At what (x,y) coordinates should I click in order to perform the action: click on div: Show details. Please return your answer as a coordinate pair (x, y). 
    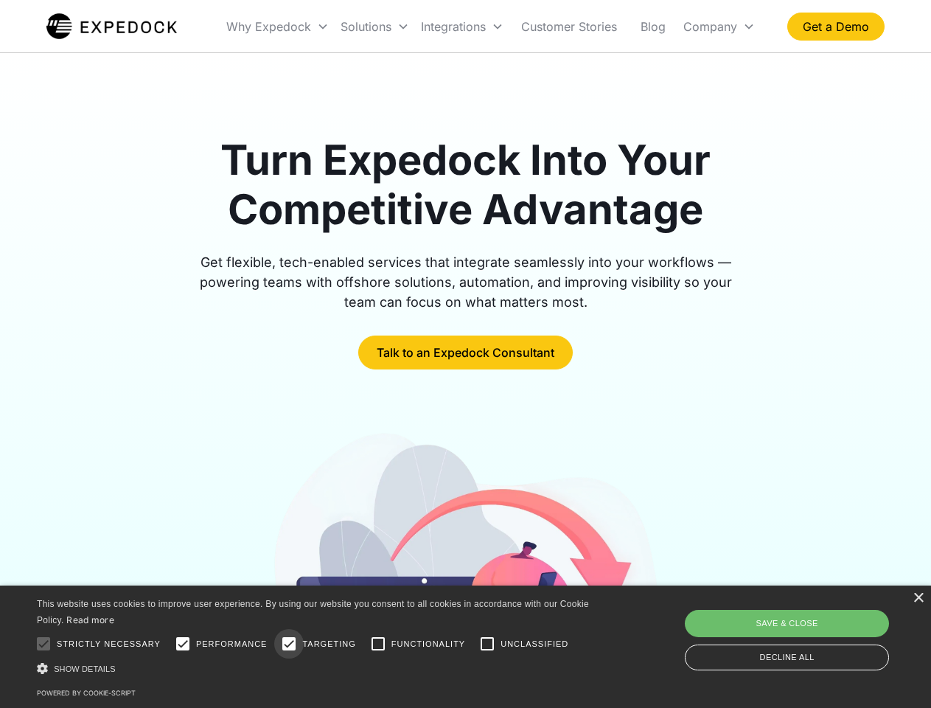
    Looking at the image, I should click on (316, 668).